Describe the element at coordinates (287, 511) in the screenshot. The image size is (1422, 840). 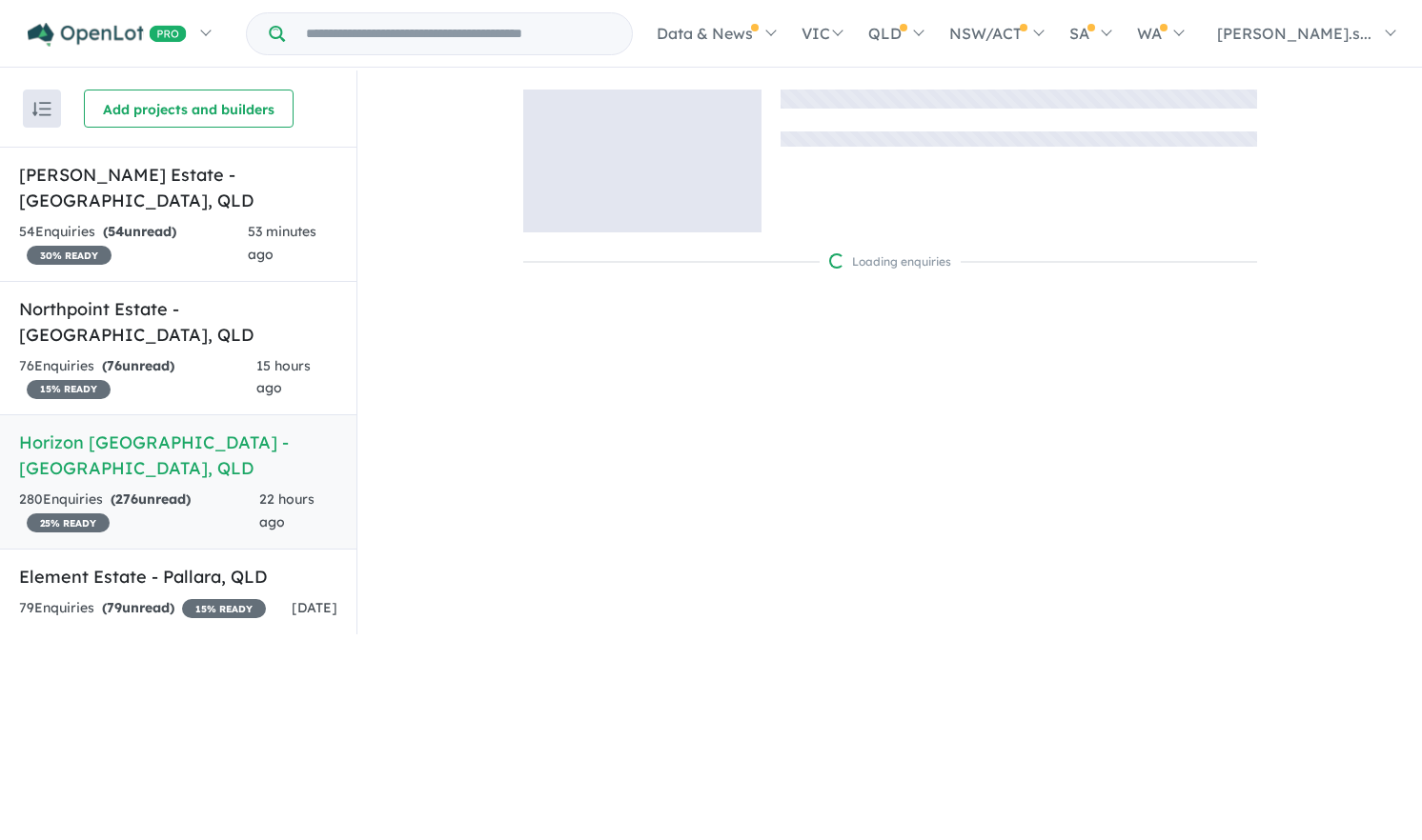
I see `span: 22 hours ago` at that location.